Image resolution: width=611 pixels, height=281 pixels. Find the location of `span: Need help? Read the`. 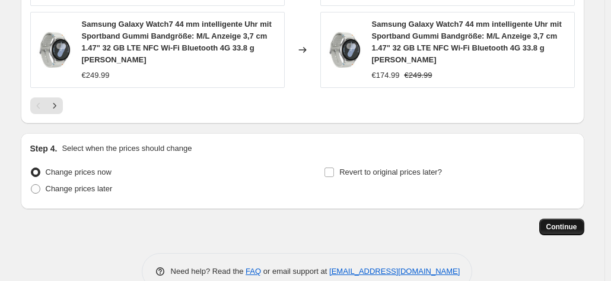

span: Need help? Read the is located at coordinates (208, 271).